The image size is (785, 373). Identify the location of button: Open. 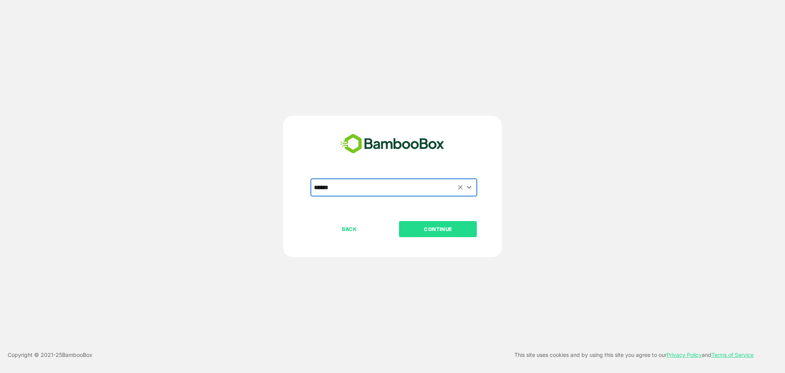
(469, 187).